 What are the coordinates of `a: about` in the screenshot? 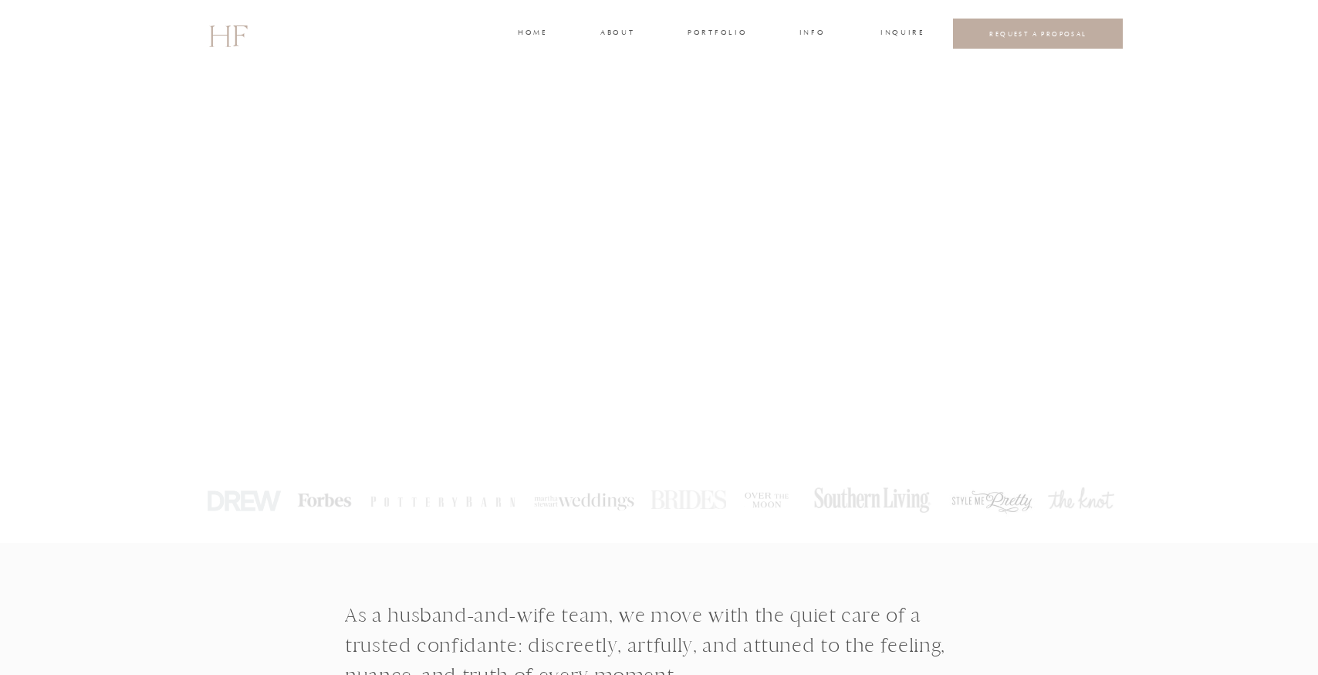 It's located at (617, 34).